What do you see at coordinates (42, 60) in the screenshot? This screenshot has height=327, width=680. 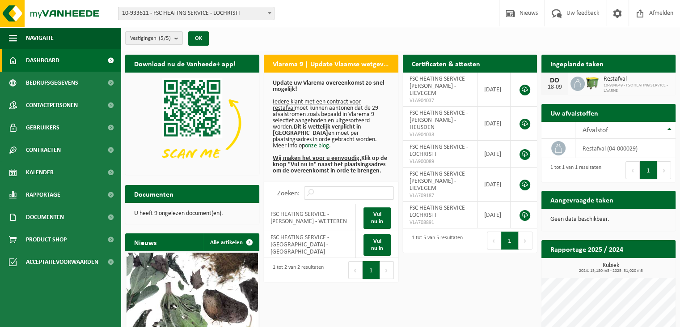 I see `span: Dashboard` at bounding box center [42, 60].